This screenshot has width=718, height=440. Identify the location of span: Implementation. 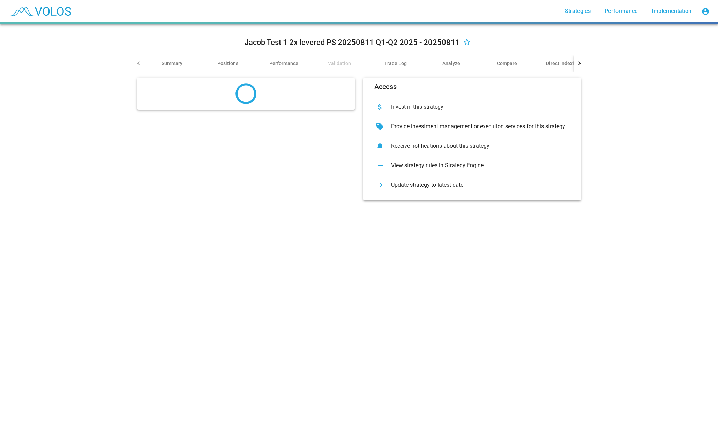
(671, 11).